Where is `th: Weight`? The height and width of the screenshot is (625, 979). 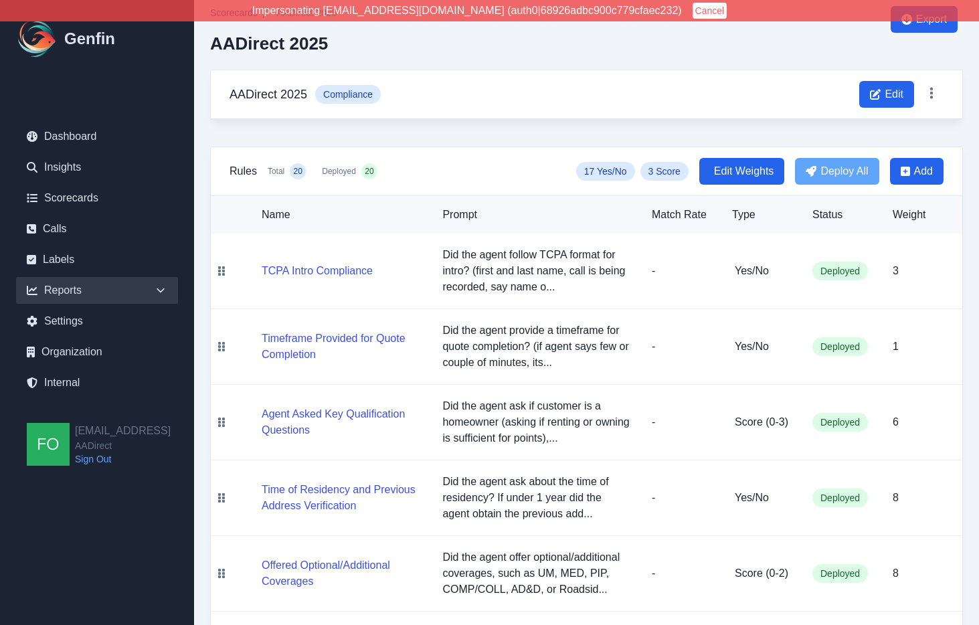
th: Weight is located at coordinates (922, 215).